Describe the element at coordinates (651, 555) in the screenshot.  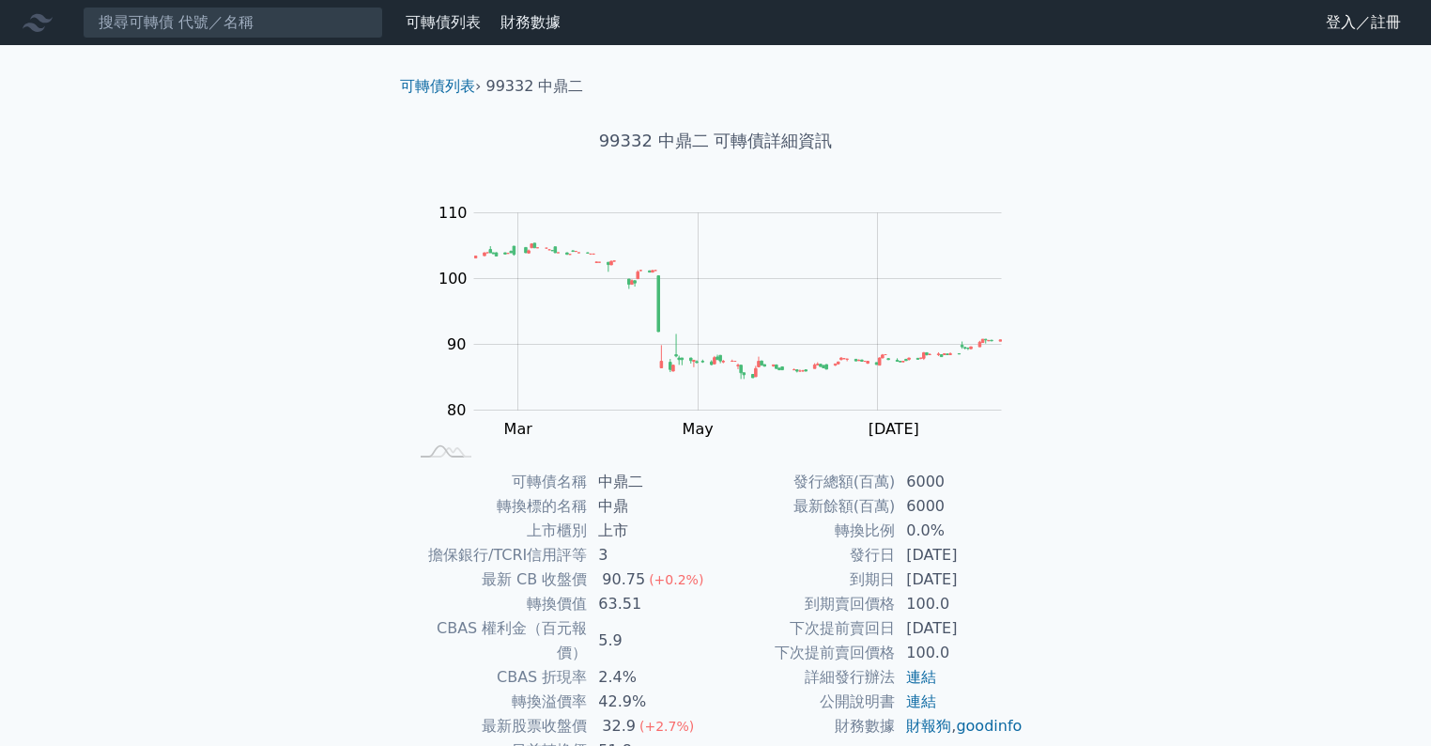
I see `td: 3` at that location.